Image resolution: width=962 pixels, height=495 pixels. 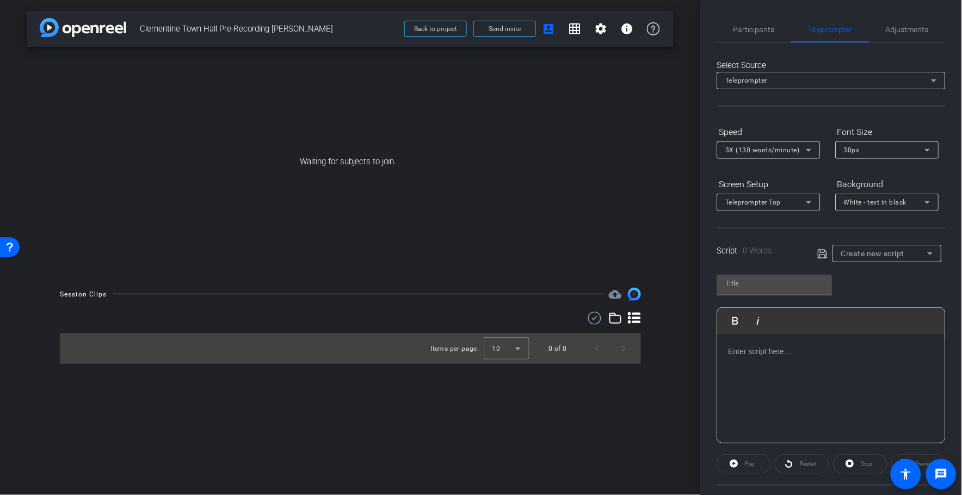 I want to click on img: app-logo, so click(x=83, y=27).